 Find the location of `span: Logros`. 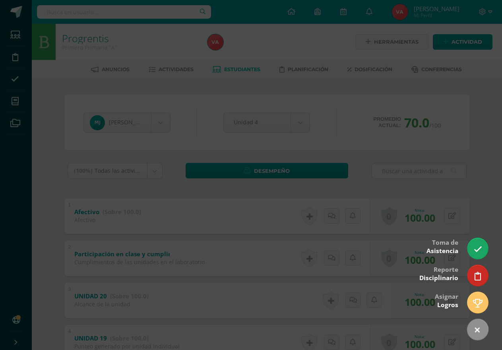

span: Logros is located at coordinates (447, 305).